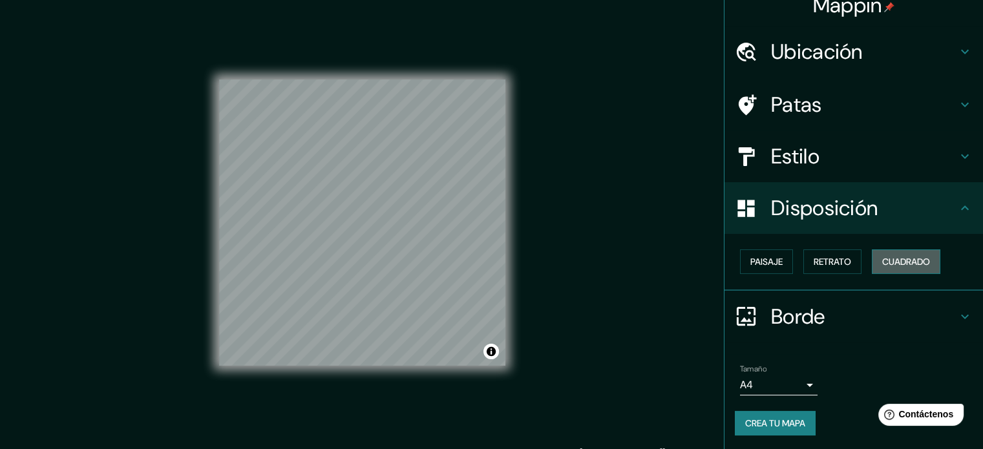 Image resolution: width=983 pixels, height=449 pixels. Describe the element at coordinates (775, 423) in the screenshot. I see `font: Crea tu mapa` at that location.